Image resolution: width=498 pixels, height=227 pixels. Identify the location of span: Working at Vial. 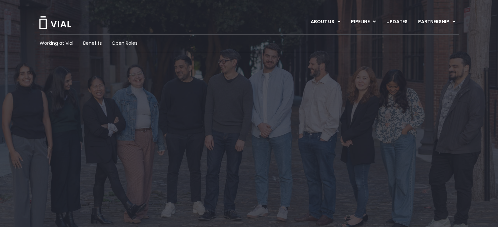
(56, 43).